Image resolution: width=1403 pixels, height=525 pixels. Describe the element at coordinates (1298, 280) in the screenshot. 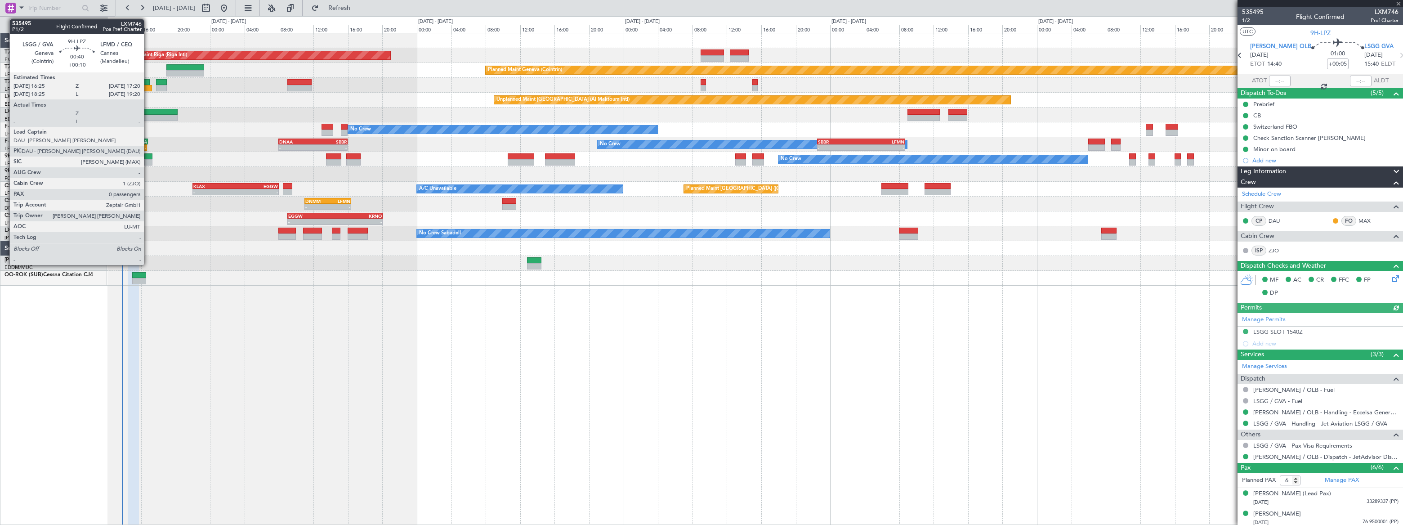

I see `span: AC` at that location.